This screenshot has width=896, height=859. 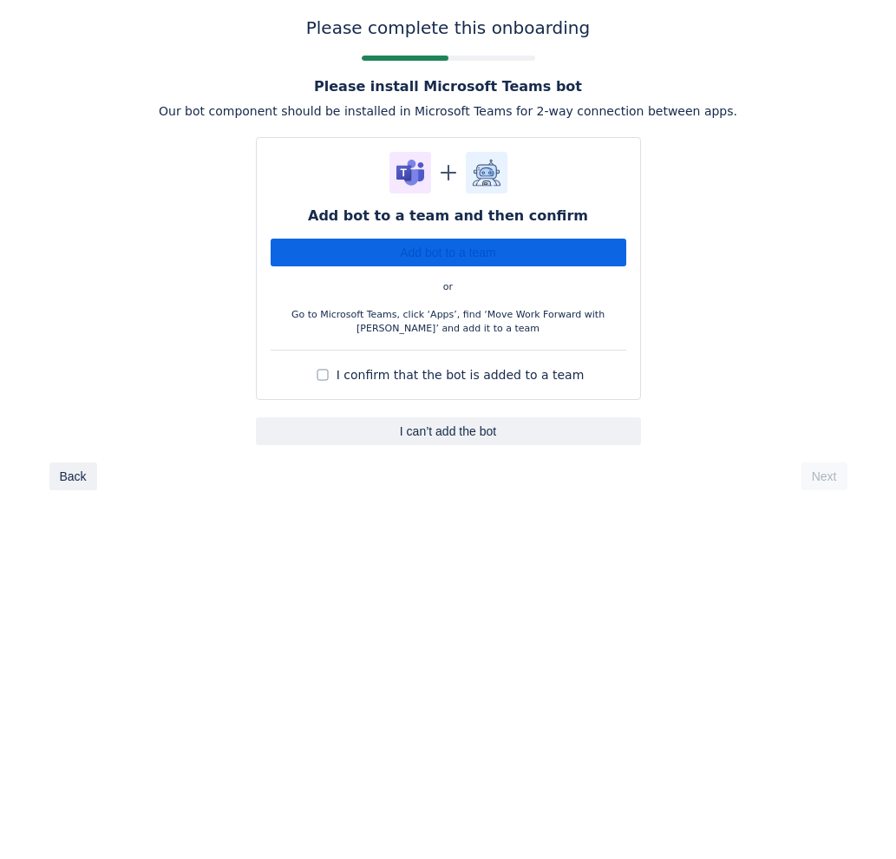 What do you see at coordinates (449, 431) in the screenshot?
I see `button: I can’t add the bot` at bounding box center [449, 431].